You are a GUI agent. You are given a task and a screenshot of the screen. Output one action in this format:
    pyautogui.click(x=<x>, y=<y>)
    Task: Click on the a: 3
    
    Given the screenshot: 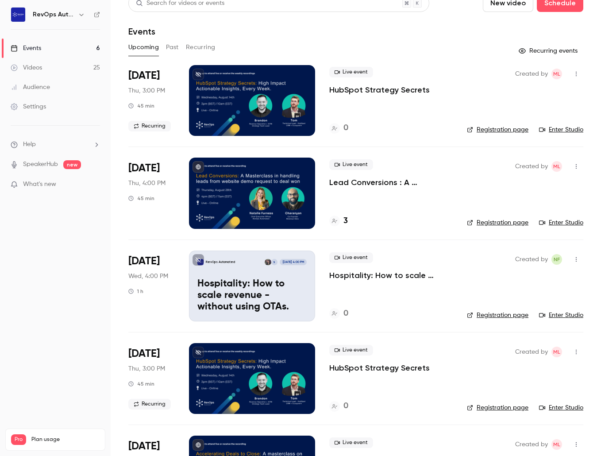 What is the action you would take?
    pyautogui.click(x=338, y=221)
    